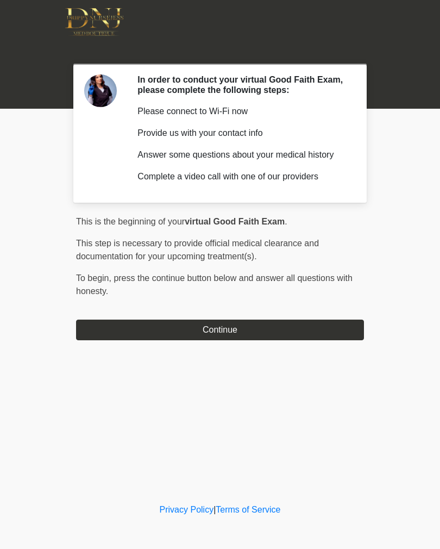 This screenshot has height=549, width=440. I want to click on span: This step is necessary to provide official medical clearance and documentation for your upcoming ..., so click(197, 249).